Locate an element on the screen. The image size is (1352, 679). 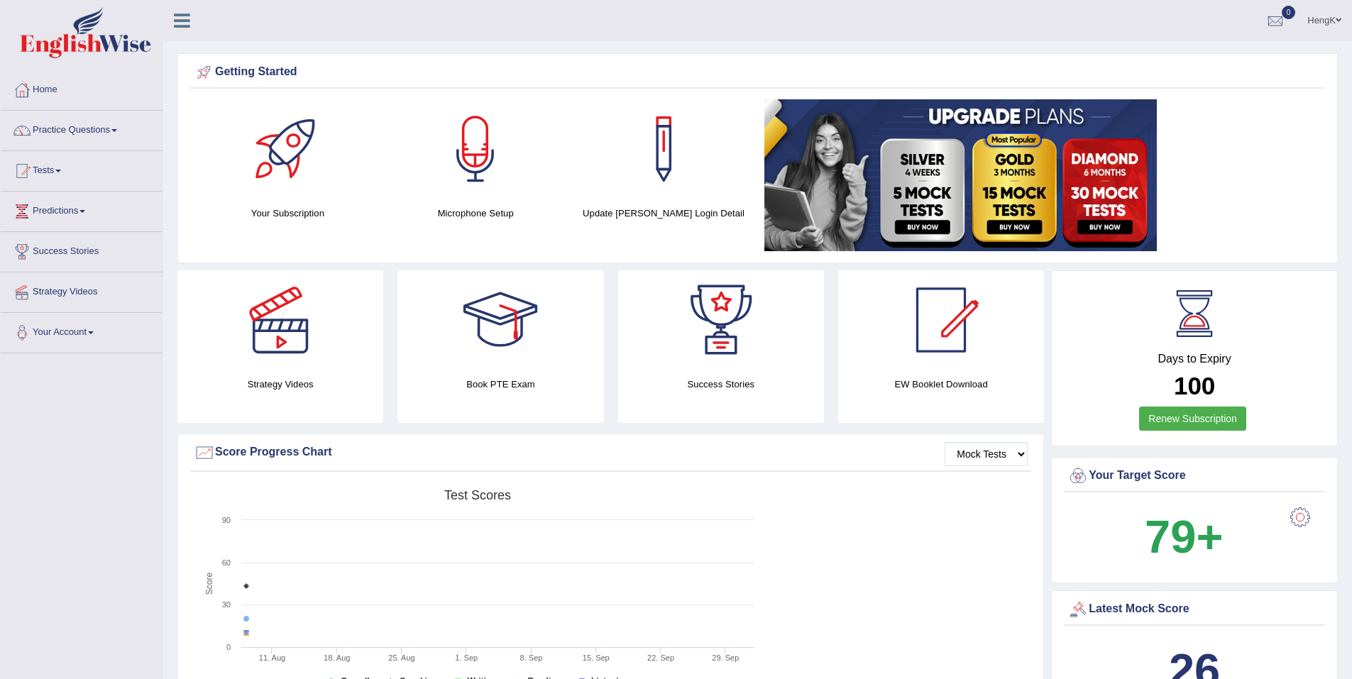
tspan: Score is located at coordinates (209, 584).